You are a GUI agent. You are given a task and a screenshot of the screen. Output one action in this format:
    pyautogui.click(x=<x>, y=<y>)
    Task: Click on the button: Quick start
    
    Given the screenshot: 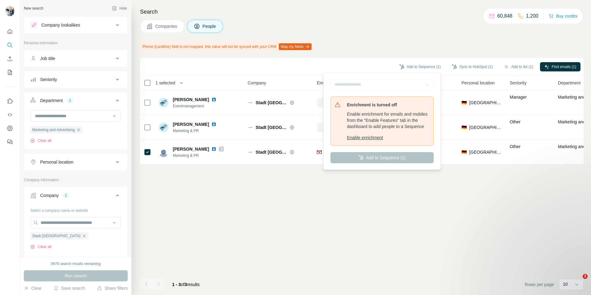 What is the action you would take?
    pyautogui.click(x=10, y=32)
    